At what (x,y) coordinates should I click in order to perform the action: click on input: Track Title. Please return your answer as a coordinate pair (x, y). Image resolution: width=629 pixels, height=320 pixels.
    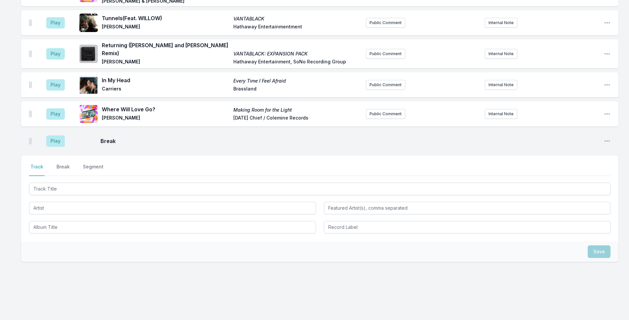
    Looking at the image, I should click on (319, 189).